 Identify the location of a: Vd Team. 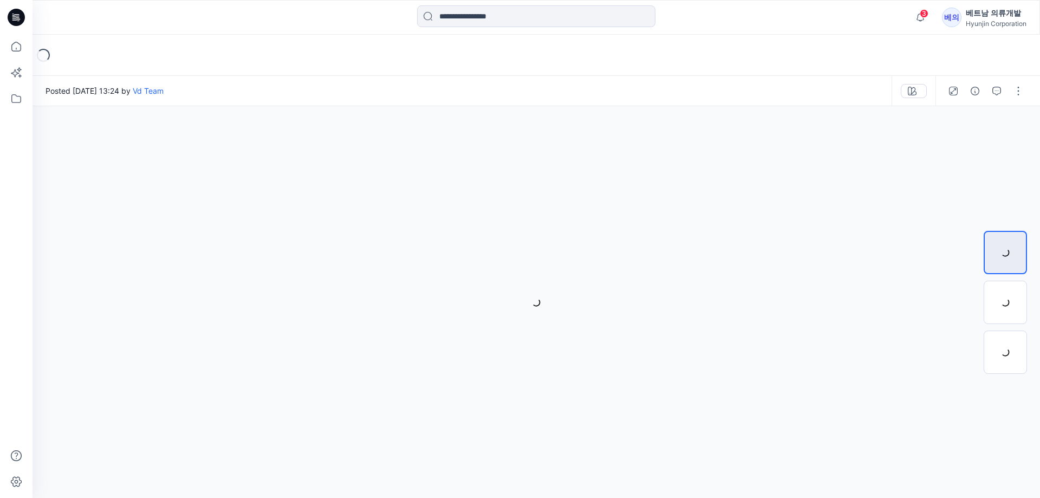
(148, 90).